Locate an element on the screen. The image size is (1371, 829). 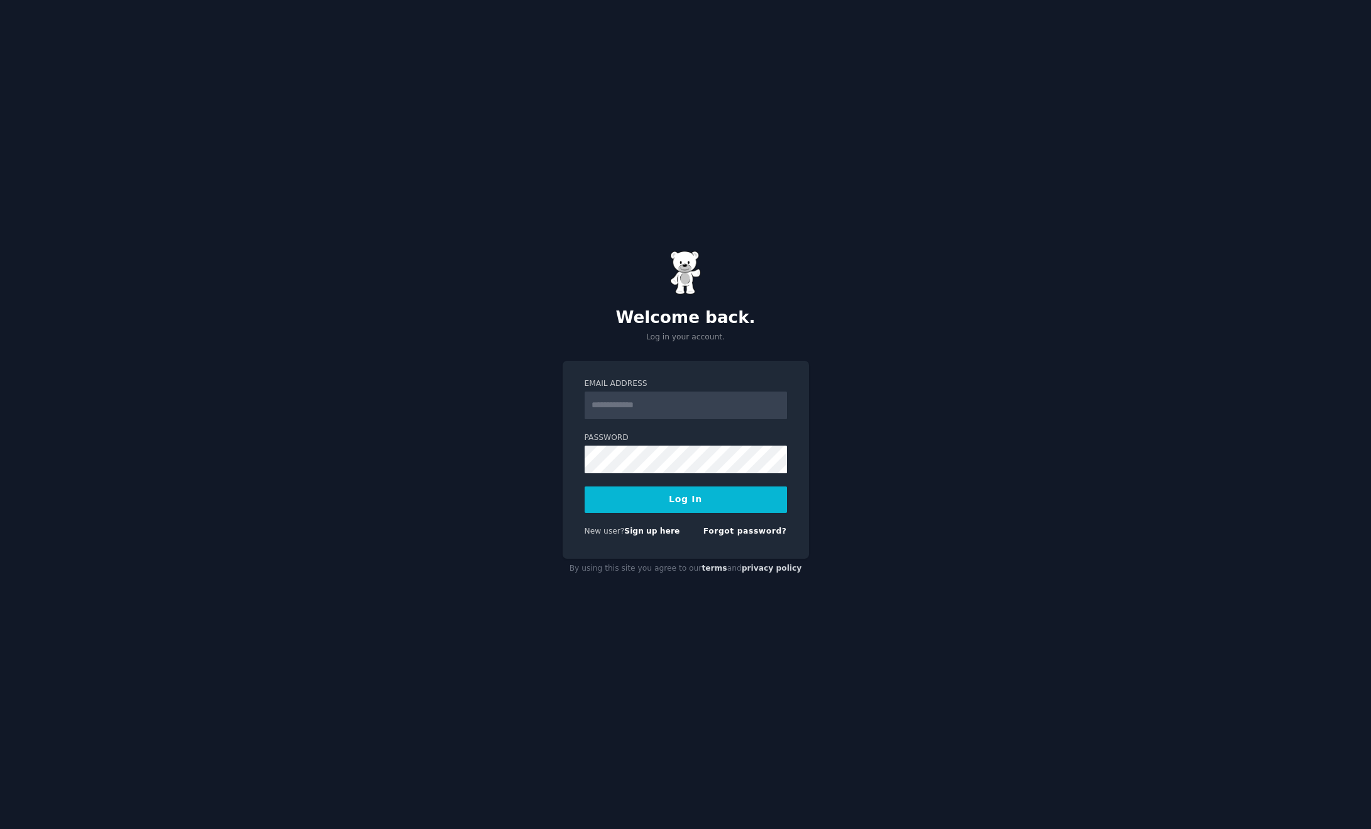
a: Forgot password? is located at coordinates (745, 531).